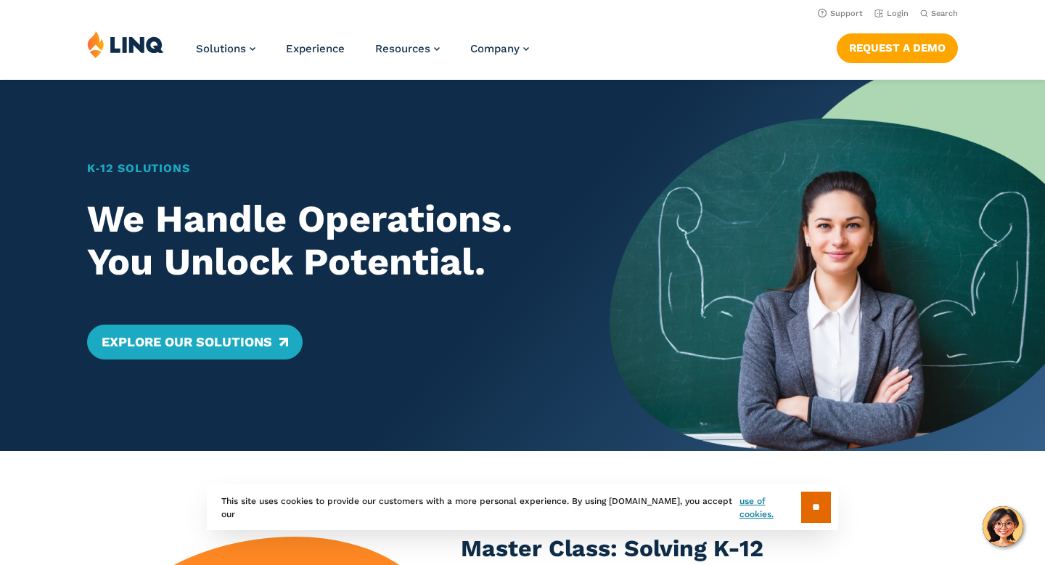 This screenshot has width=1045, height=565. Describe the element at coordinates (403, 49) in the screenshot. I see `span: Resources` at that location.